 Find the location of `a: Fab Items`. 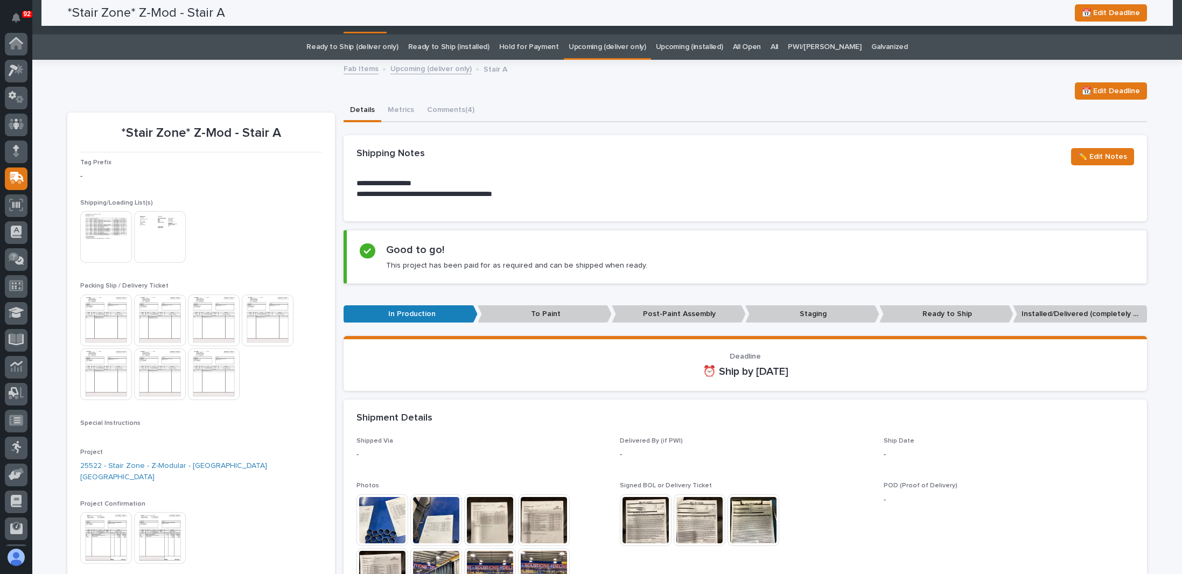

a: Fab Items is located at coordinates (361, 68).